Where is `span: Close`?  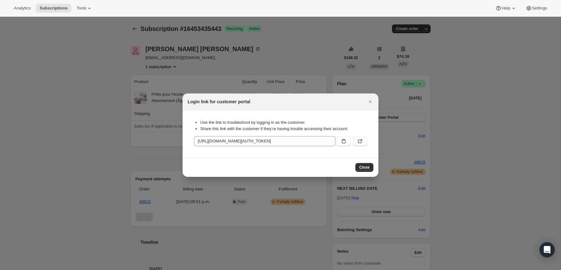
span: Close is located at coordinates (364, 167).